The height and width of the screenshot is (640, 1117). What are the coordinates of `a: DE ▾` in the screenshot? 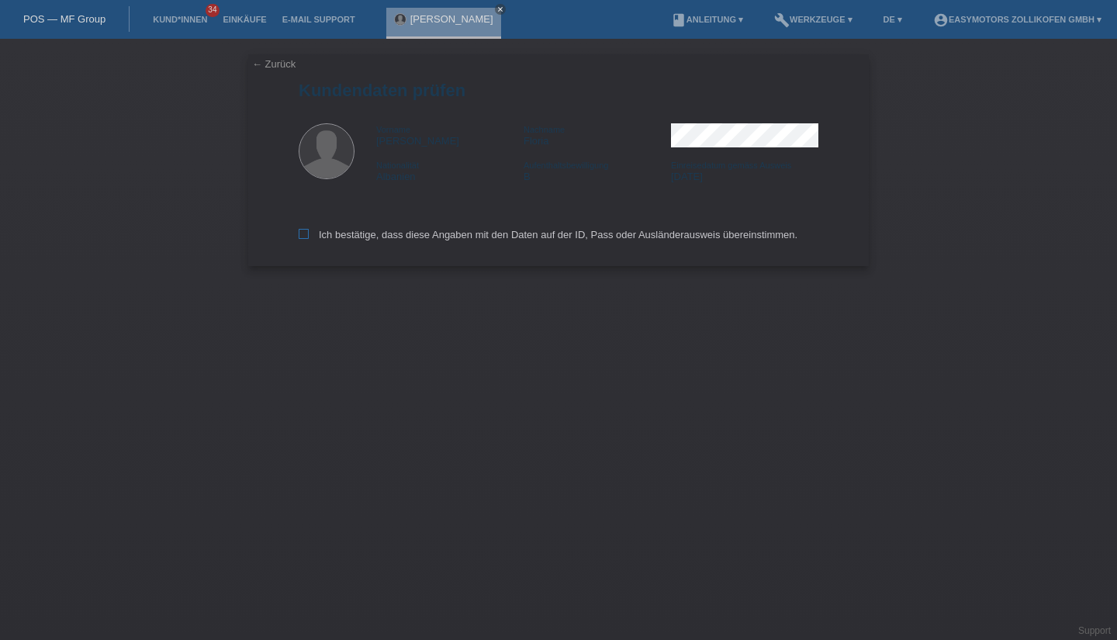 It's located at (892, 19).